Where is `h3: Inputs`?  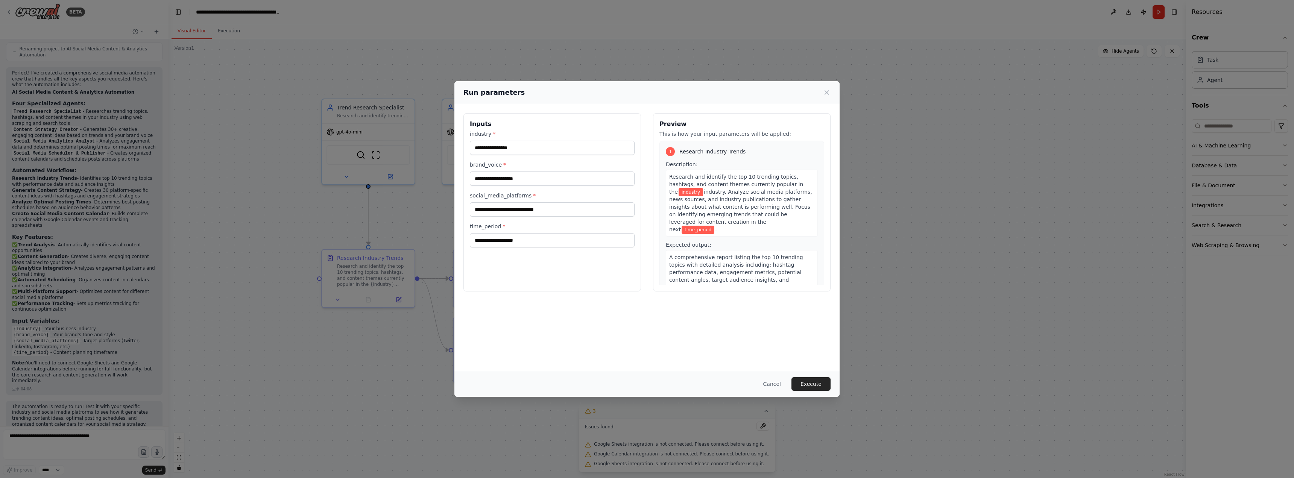
h3: Inputs is located at coordinates (552, 124).